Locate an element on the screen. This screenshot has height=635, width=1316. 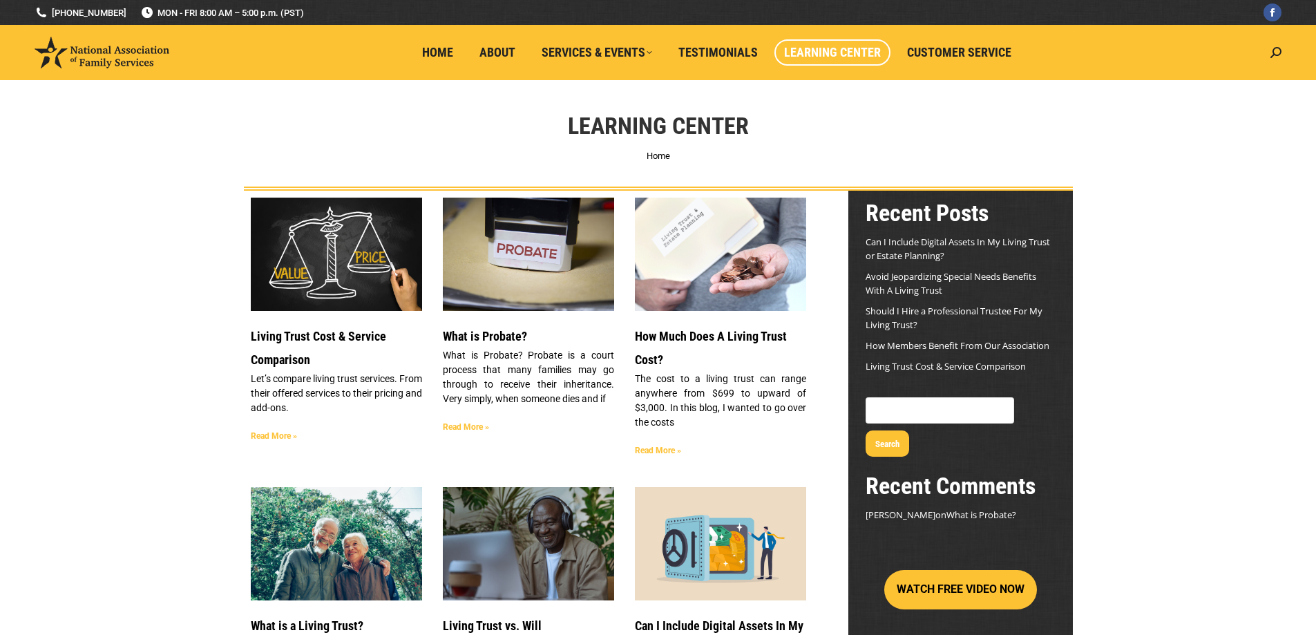
a: How Much Does A Living Trust Cost? is located at coordinates (711, 348).